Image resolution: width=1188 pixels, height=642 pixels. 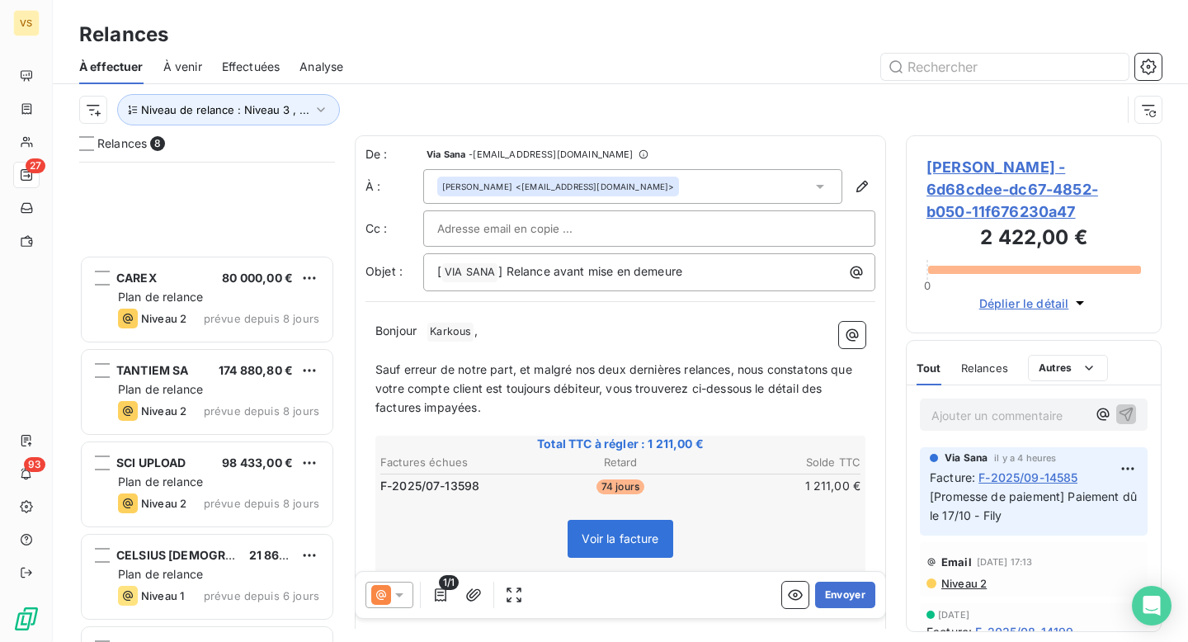 I want to click on span: il y a 4 heures, so click(x=1025, y=458).